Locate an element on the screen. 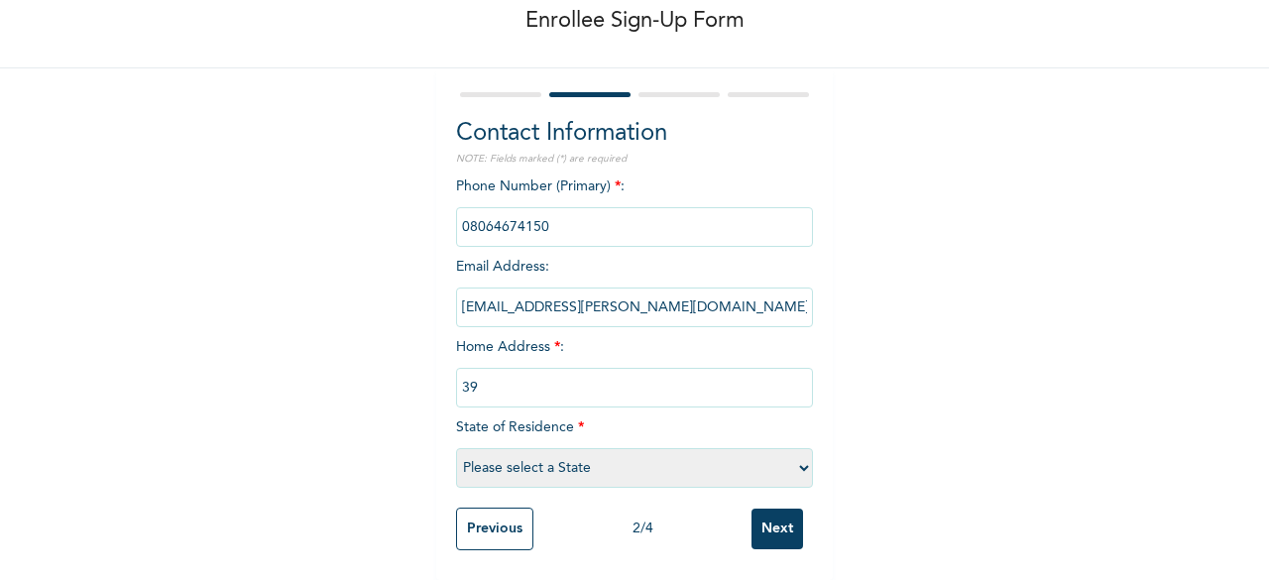 The height and width of the screenshot is (580, 1269). span: Email Address : is located at coordinates (635, 287).